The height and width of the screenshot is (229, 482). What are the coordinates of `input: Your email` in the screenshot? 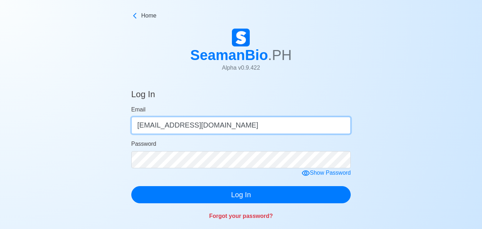 It's located at (241, 125).